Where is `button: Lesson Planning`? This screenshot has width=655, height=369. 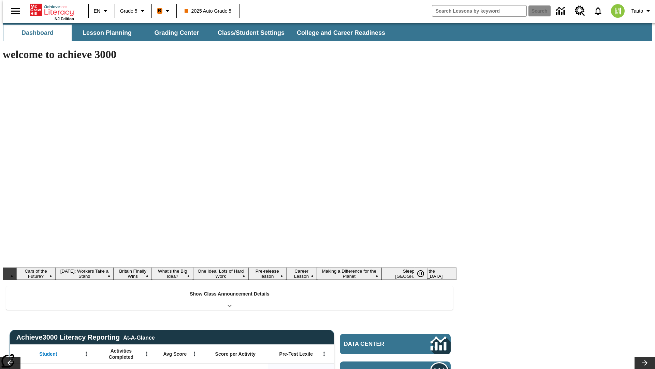
button: Lesson Planning is located at coordinates (107, 33).